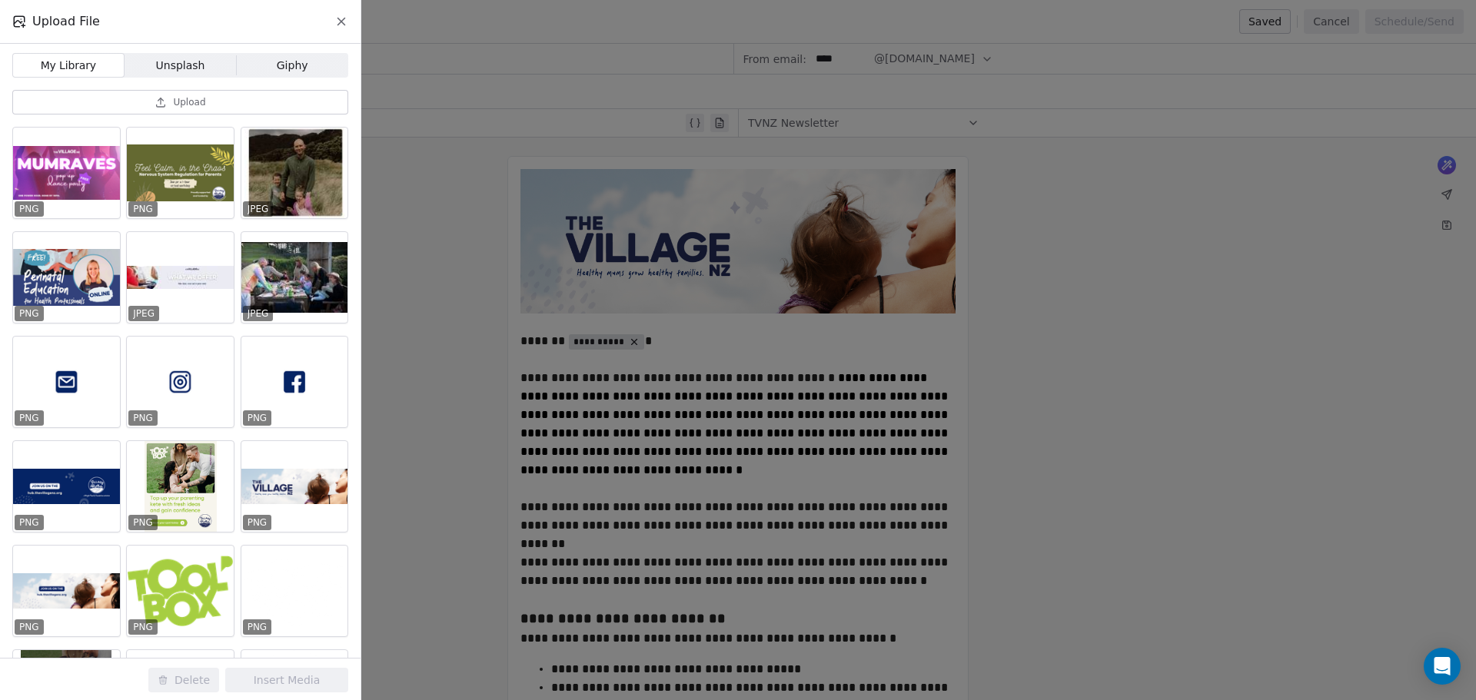  What do you see at coordinates (292, 65) in the screenshot?
I see `span: Giphy` at bounding box center [292, 65].